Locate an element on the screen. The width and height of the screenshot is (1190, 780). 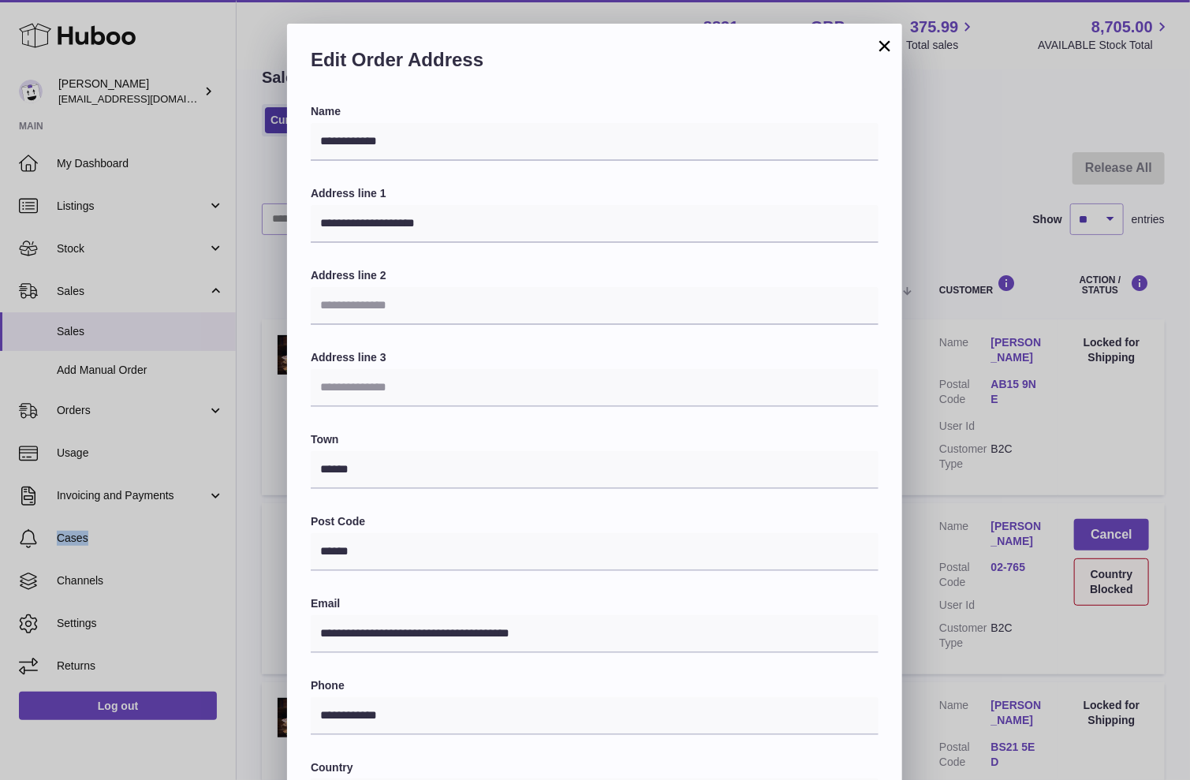
label: Town is located at coordinates (595, 439).